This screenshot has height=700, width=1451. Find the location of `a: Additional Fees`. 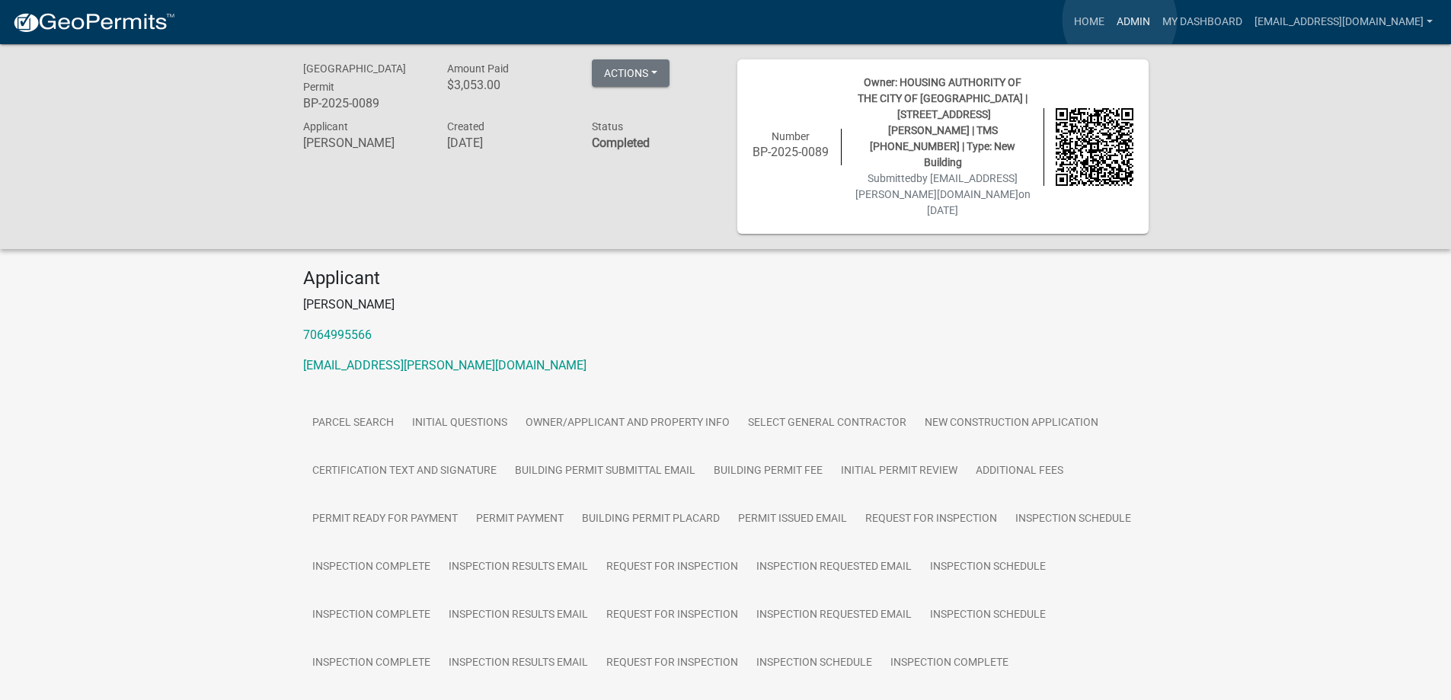

a: Additional Fees is located at coordinates (1019, 472).